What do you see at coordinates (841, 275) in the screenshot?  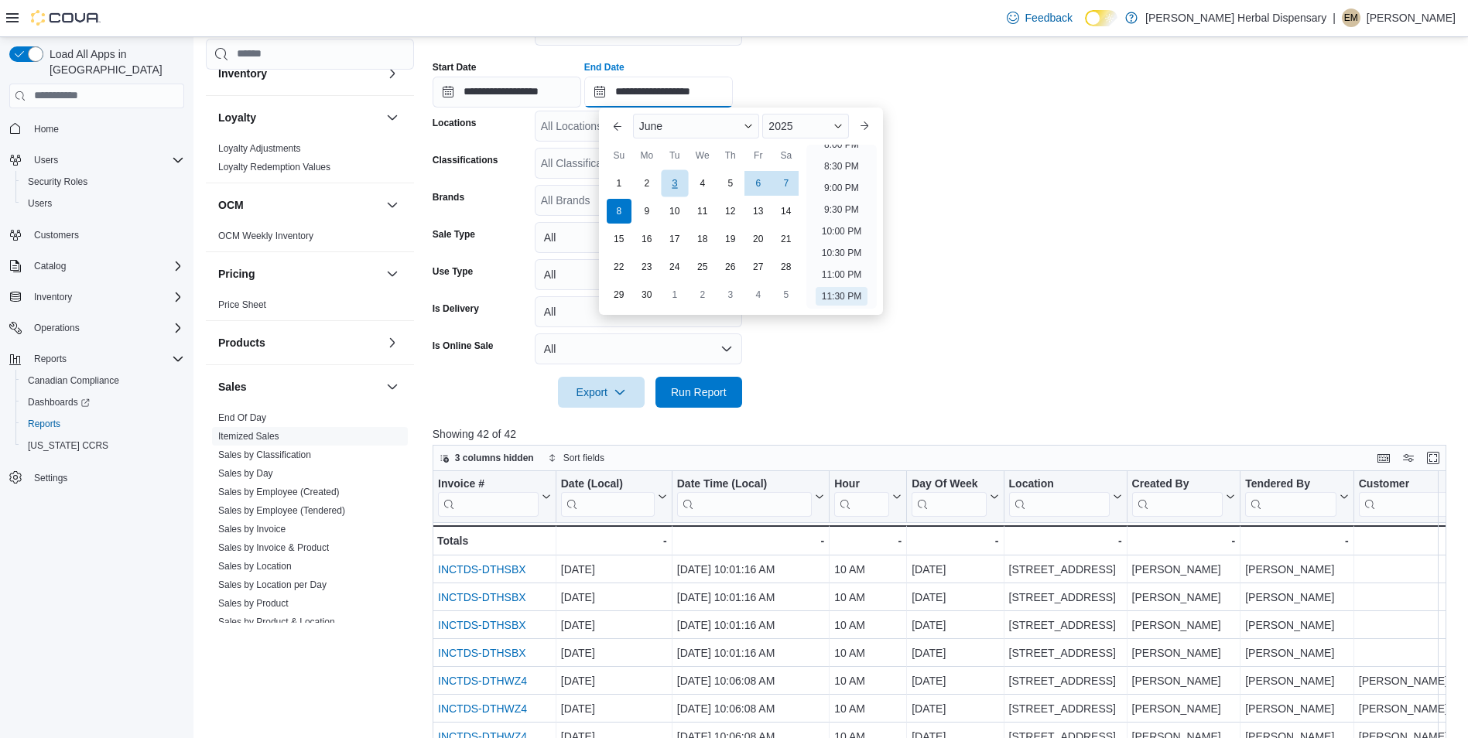 I see `li: 11:00 PM` at bounding box center [841, 275].